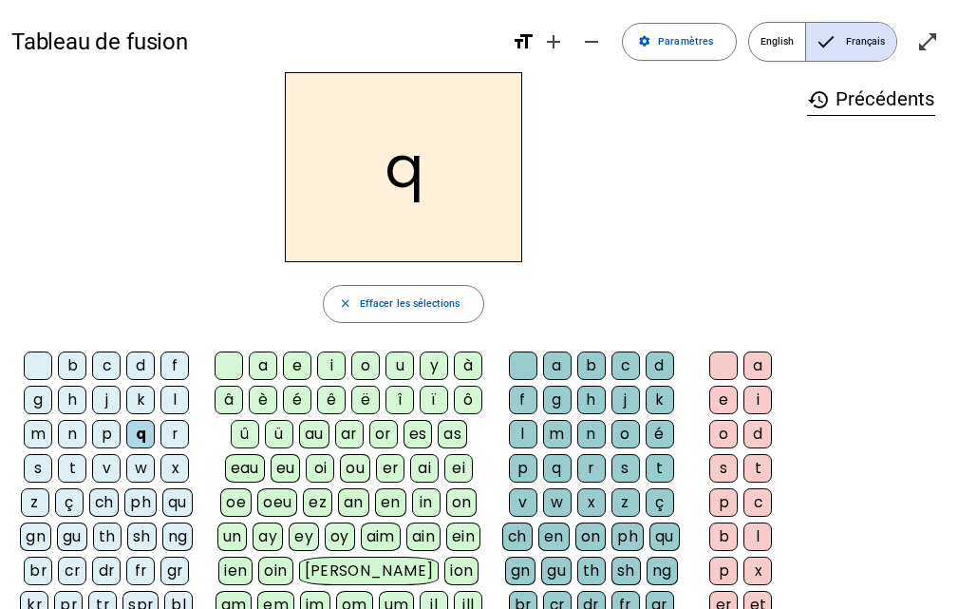  Describe the element at coordinates (106, 571) in the screenshot. I see `div: dr` at that location.